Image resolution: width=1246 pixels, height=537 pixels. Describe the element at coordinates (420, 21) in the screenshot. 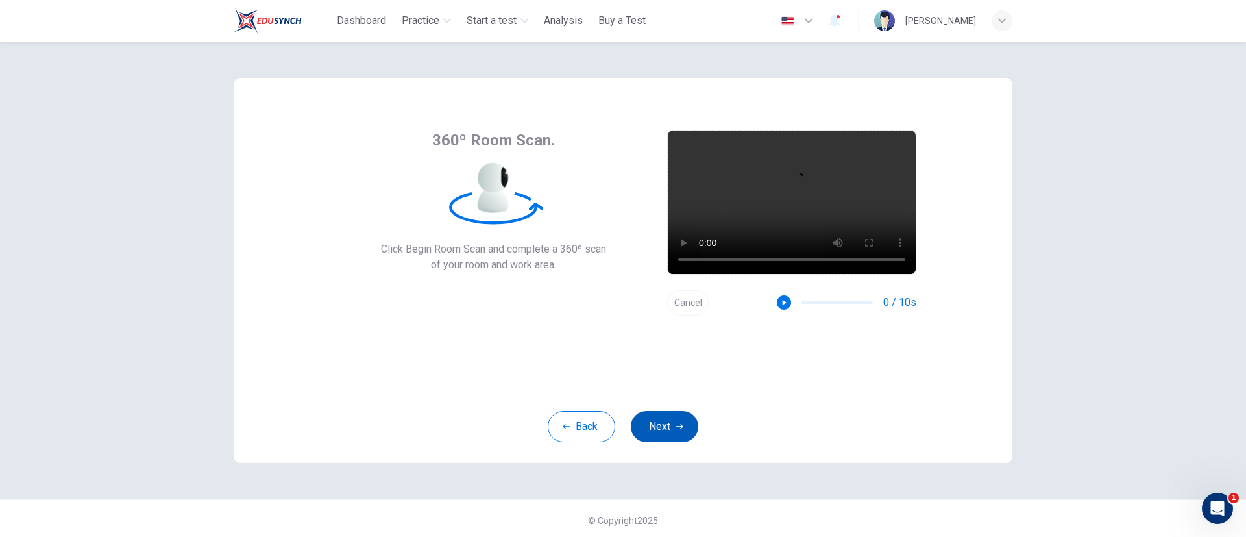

I see `span: Practice` at that location.